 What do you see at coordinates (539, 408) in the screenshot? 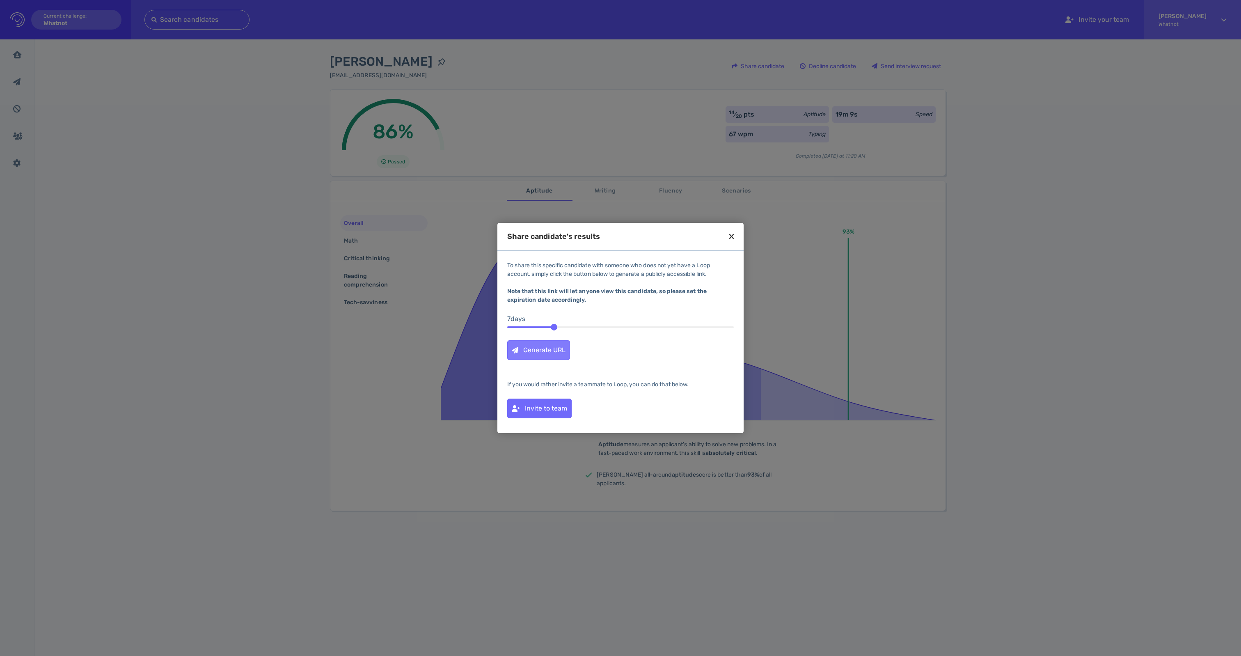
I see `div: Invite to team` at bounding box center [539, 408].